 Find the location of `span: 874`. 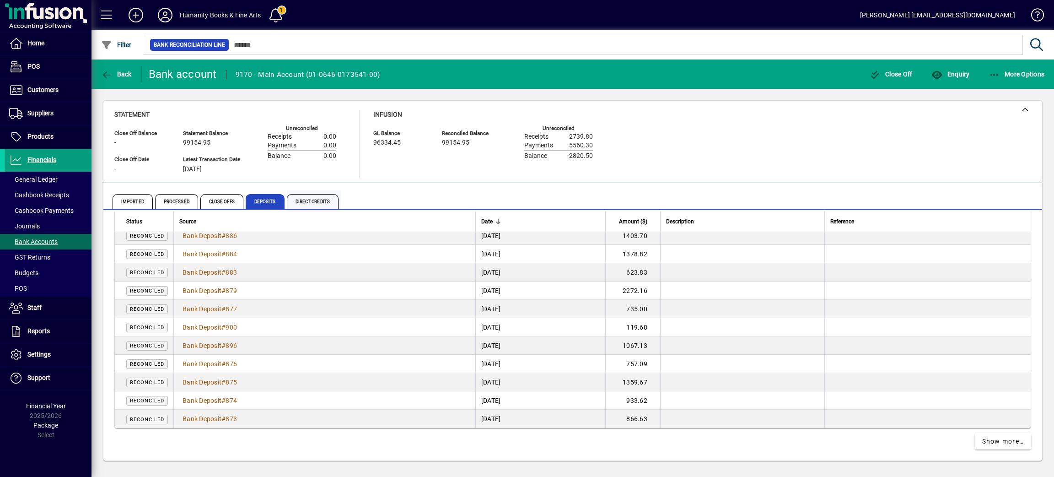

span: 874 is located at coordinates (231, 400).